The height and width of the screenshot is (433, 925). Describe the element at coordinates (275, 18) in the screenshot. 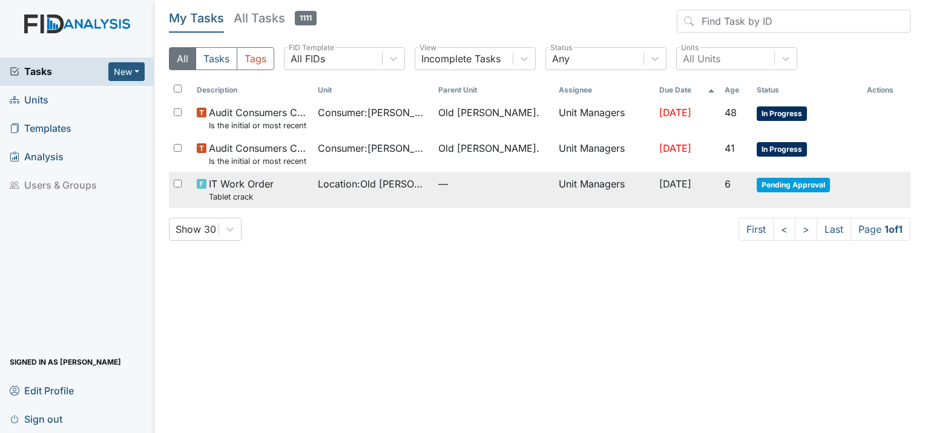

I see `h5: All Tasks` at that location.